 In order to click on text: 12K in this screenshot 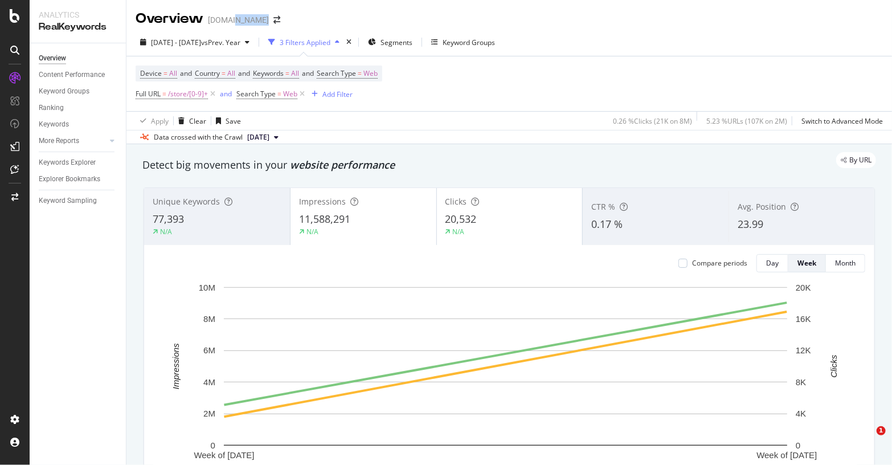, I will do `click(803, 350)`.